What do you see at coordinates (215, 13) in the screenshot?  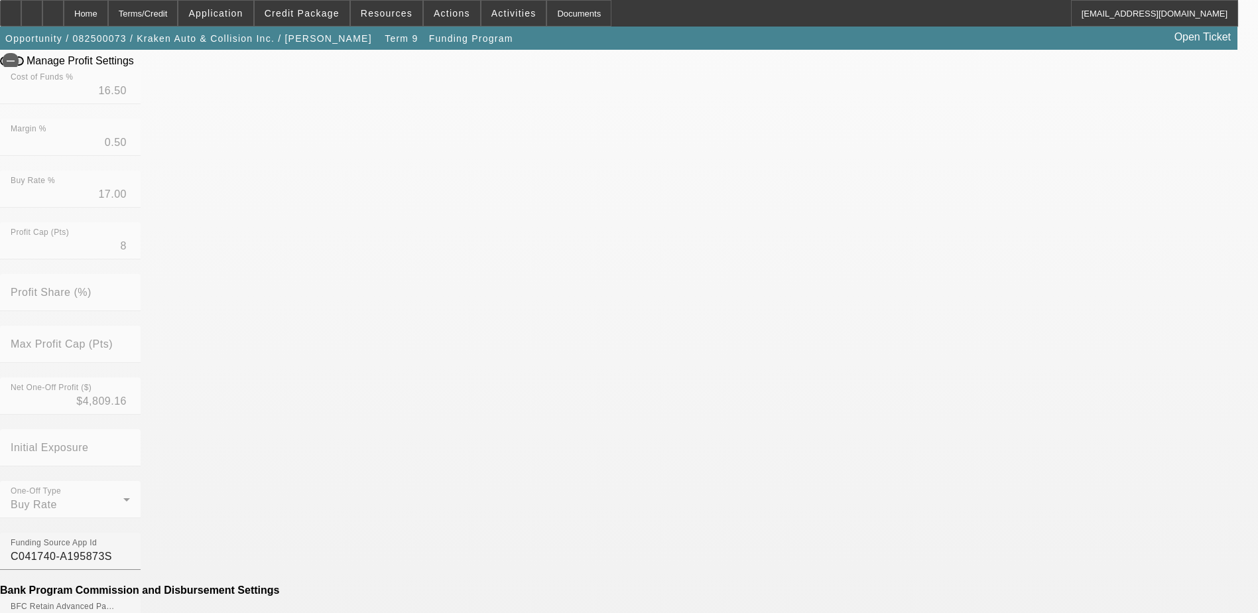 I see `button: Application` at bounding box center [215, 13].